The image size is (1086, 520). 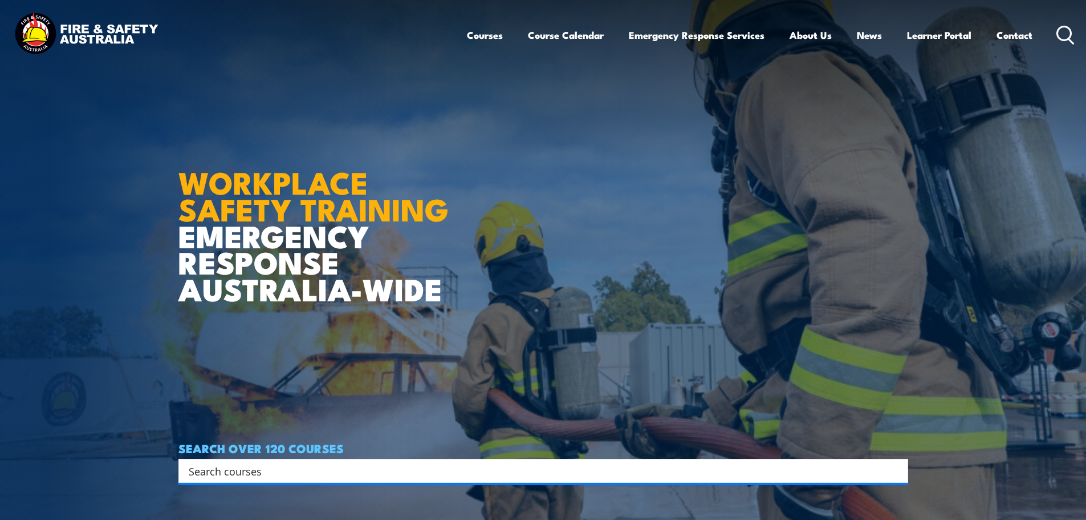 What do you see at coordinates (485, 35) in the screenshot?
I see `a: Courses` at bounding box center [485, 35].